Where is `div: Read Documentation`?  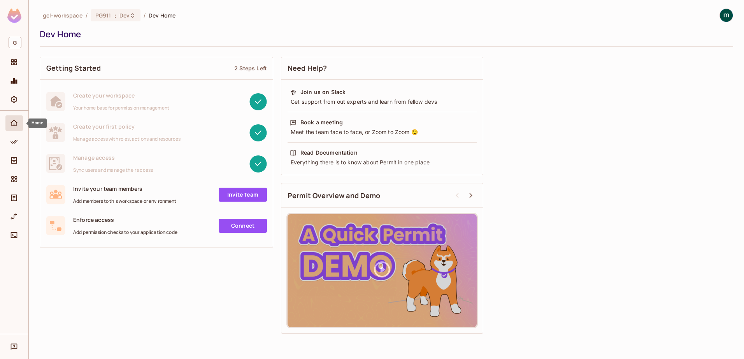 div: Read Documentation is located at coordinates (329, 153).